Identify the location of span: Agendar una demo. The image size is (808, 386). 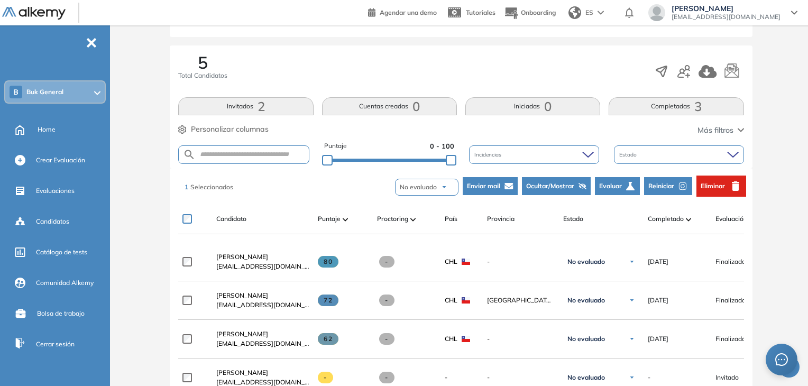
(408, 12).